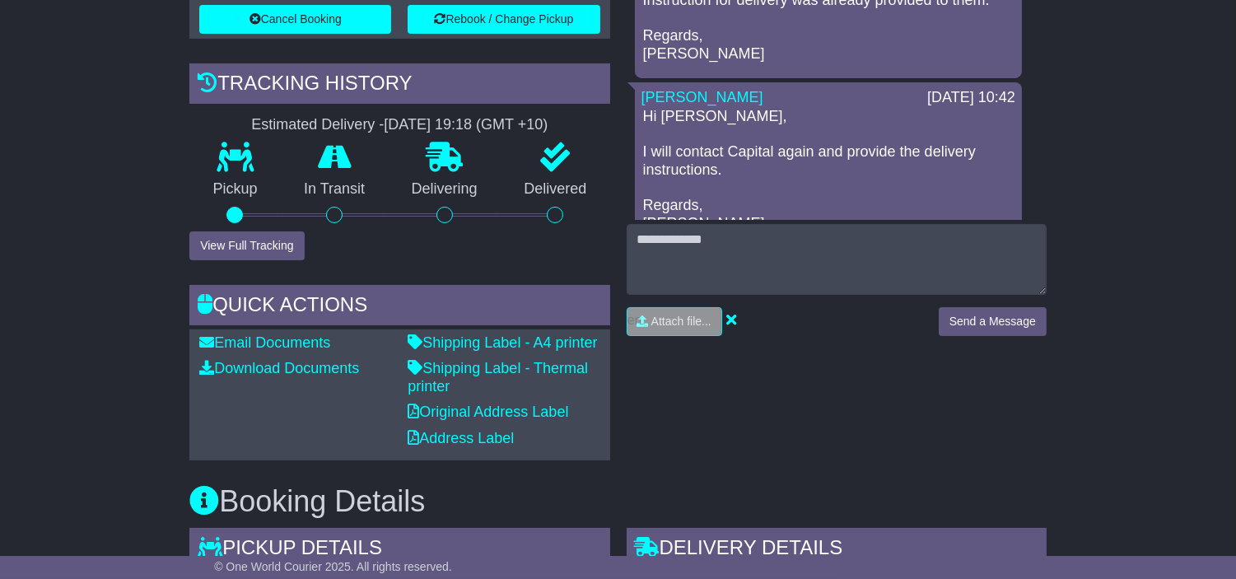 The height and width of the screenshot is (579, 1236). Describe the element at coordinates (993, 321) in the screenshot. I see `button: Send a Message` at that location.